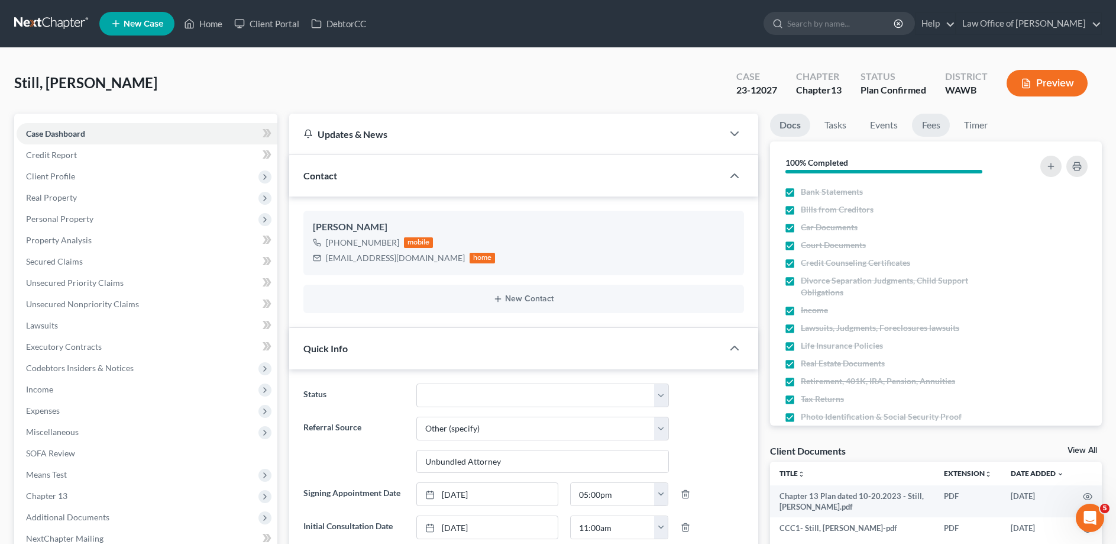 Image resolution: width=1116 pixels, height=544 pixels. What do you see at coordinates (837, 209) in the screenshot?
I see `span: Bills from Creditors` at bounding box center [837, 209].